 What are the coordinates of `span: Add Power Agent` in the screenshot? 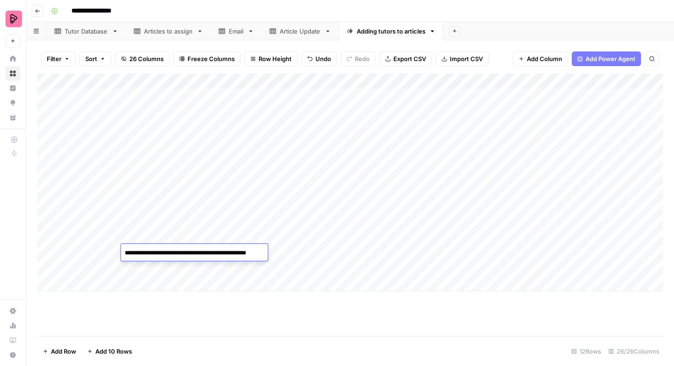 It's located at (610, 59).